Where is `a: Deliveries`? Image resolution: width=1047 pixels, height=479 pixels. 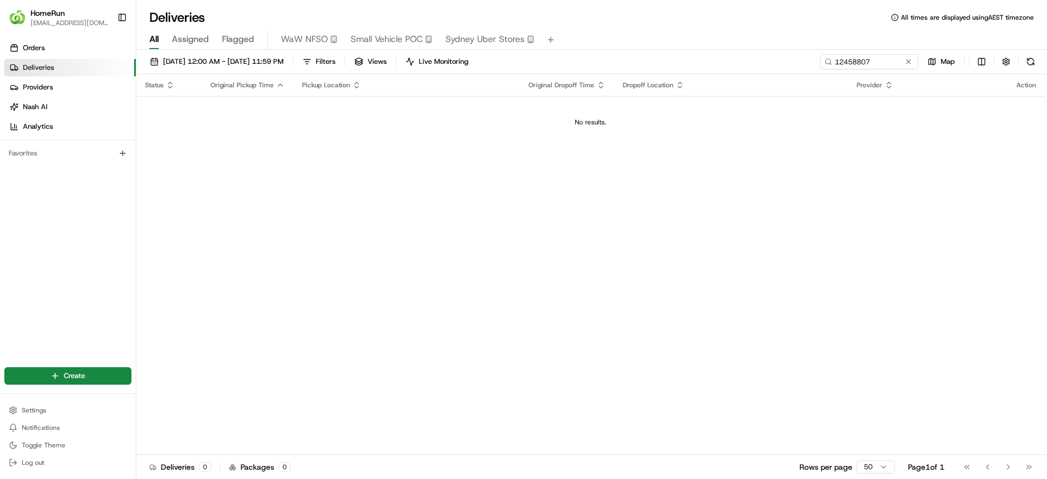 a: Deliveries is located at coordinates (70, 68).